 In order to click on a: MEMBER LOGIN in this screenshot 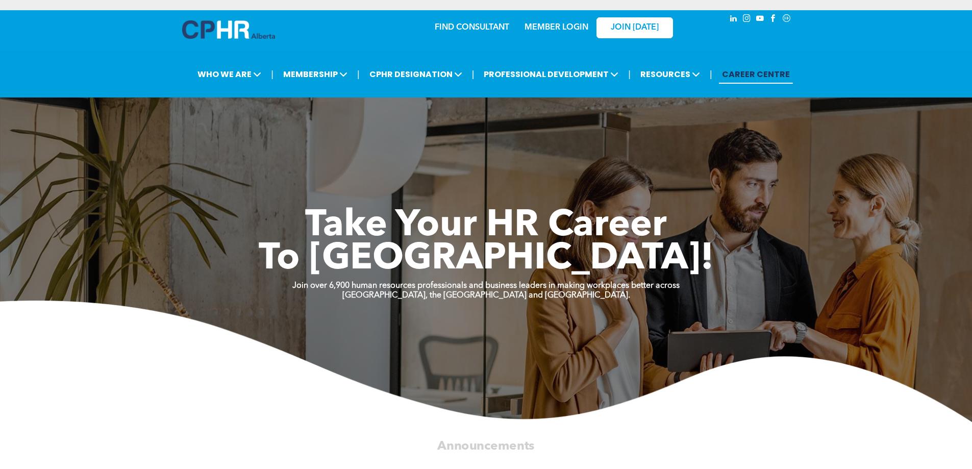, I will do `click(556, 28)`.